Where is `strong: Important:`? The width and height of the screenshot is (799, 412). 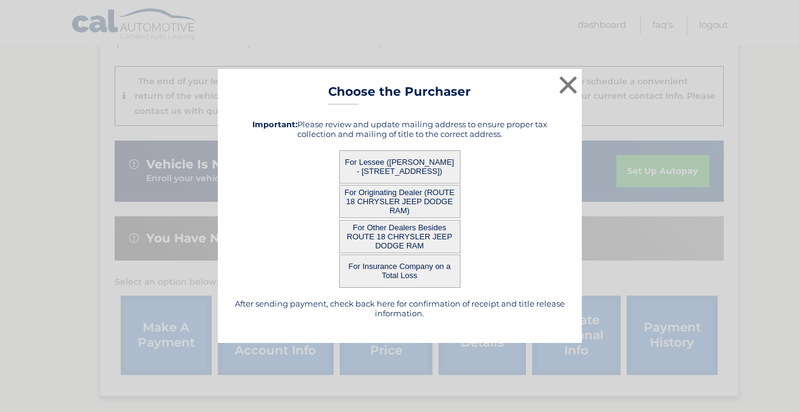 strong: Important: is located at coordinates (275, 124).